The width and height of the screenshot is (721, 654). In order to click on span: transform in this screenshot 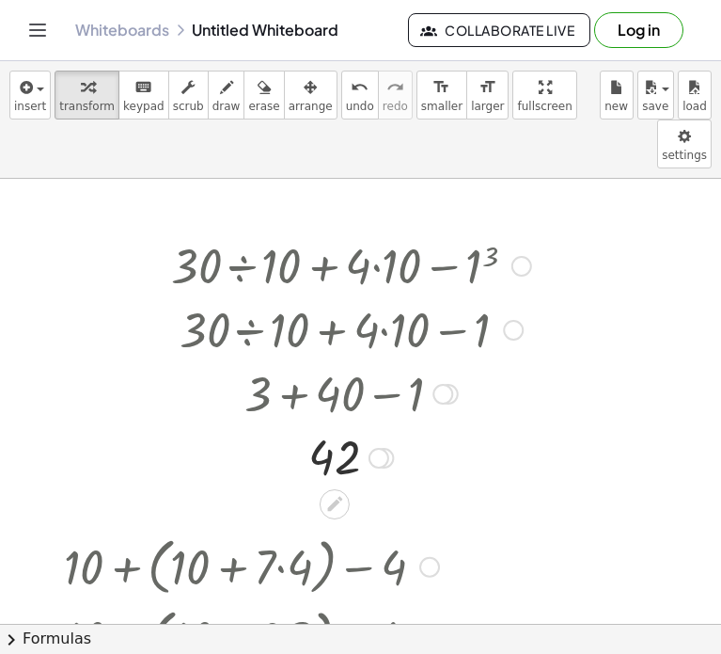, I will do `click(87, 106)`.